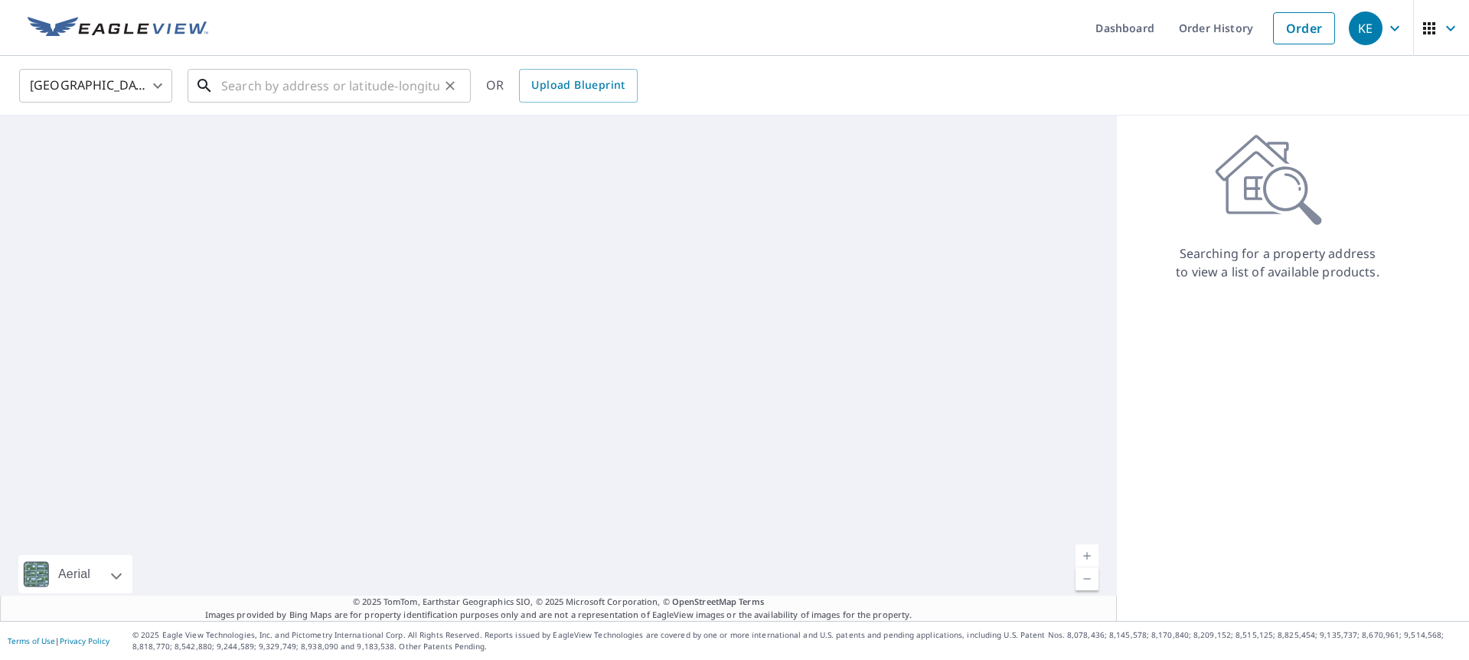  Describe the element at coordinates (330, 86) in the screenshot. I see `input: Search by address or latitude-longitude` at that location.